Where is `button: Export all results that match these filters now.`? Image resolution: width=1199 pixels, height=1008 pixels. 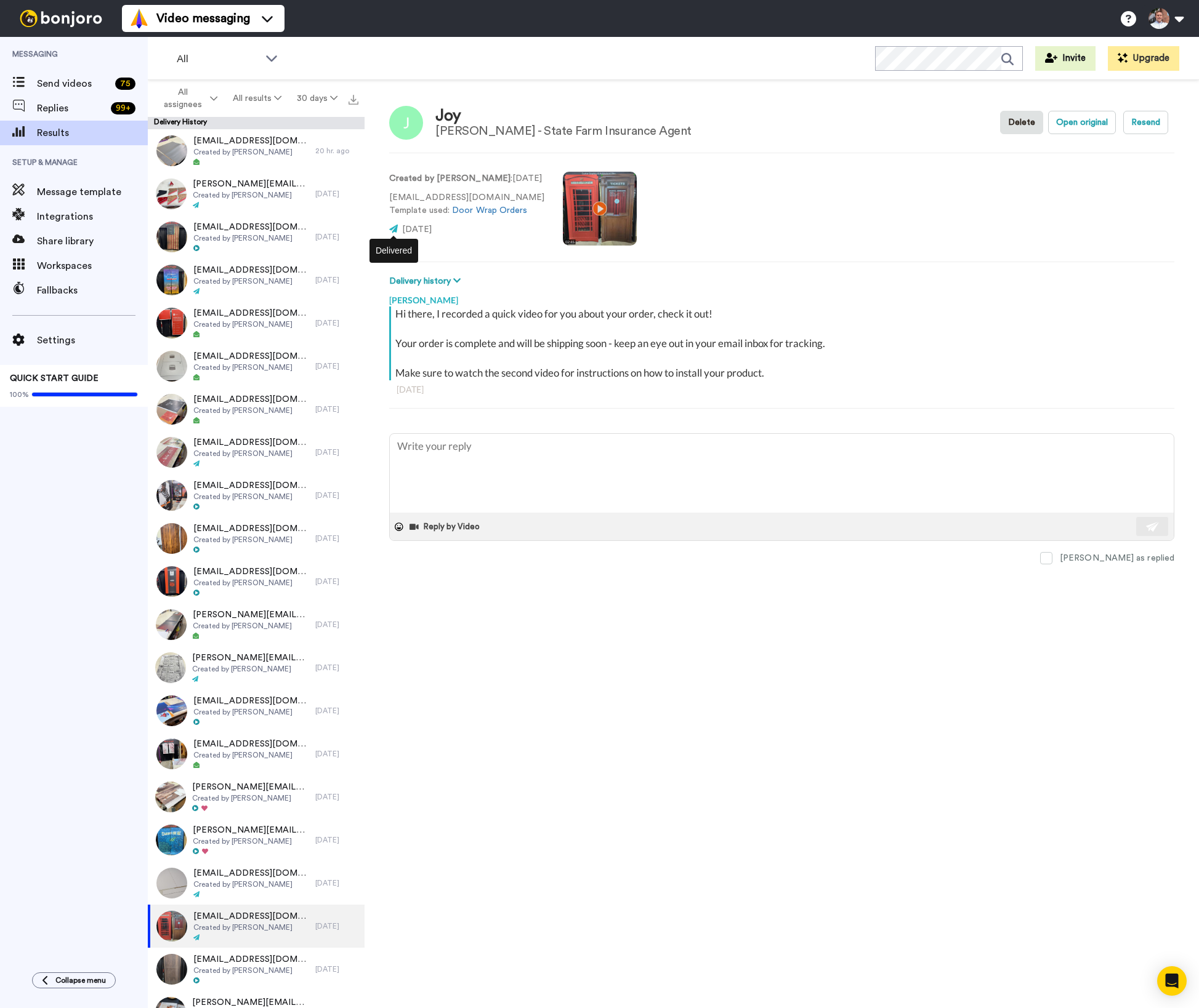 button: Export all results that match these filters now. is located at coordinates (354, 98).